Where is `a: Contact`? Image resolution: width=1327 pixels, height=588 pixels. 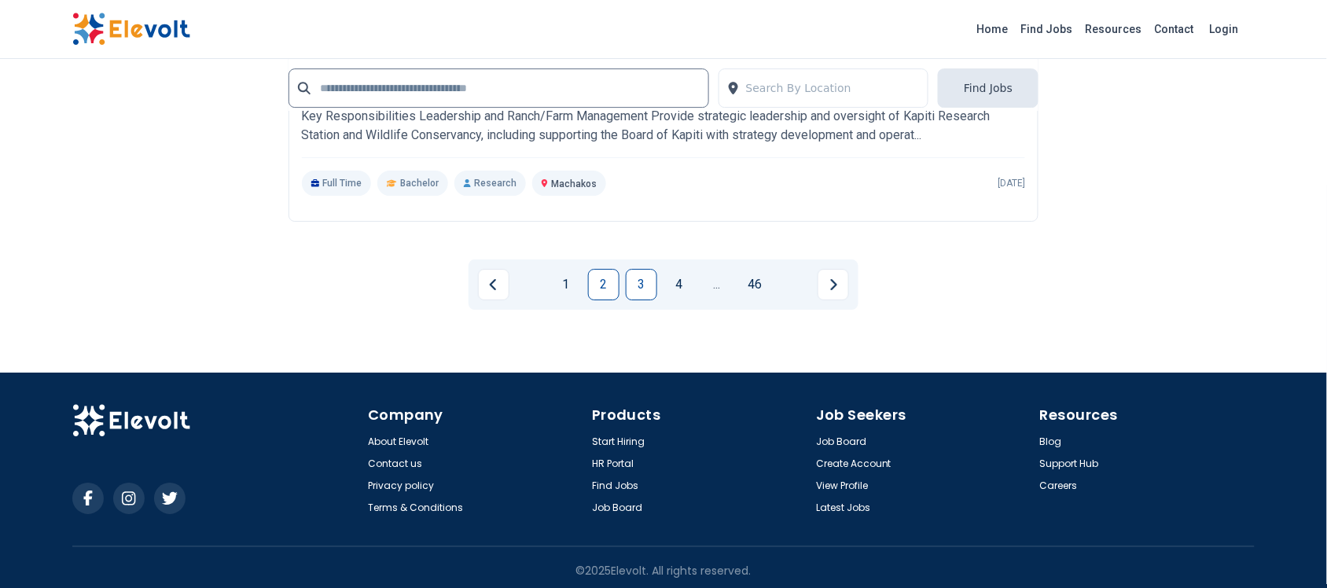
a: Contact is located at coordinates (1175, 29).